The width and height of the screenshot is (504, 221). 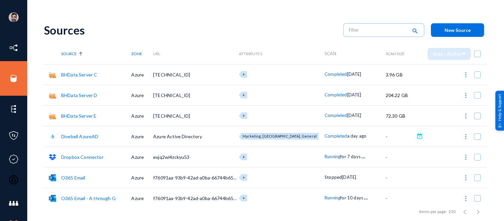 What do you see at coordinates (69, 54) in the screenshot?
I see `span: Source` at bounding box center [69, 54].